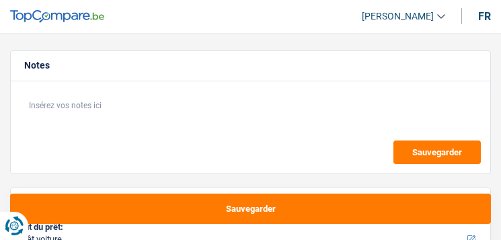 The width and height of the screenshot is (501, 240). I want to click on img: TopCompare Logo, so click(57, 17).